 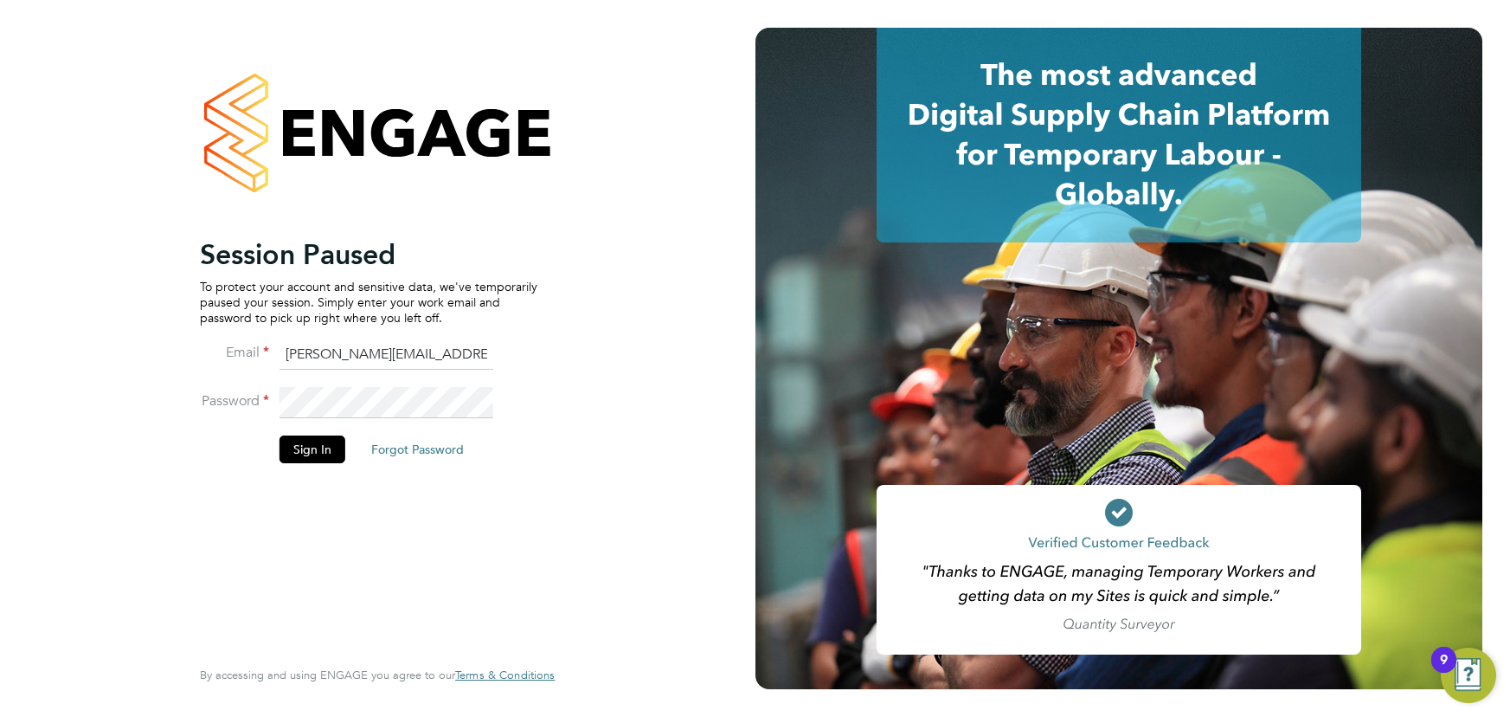 What do you see at coordinates (377, 674) in the screenshot?
I see `span: By accessing and using ENGAGE you agree to our` at bounding box center [377, 674].